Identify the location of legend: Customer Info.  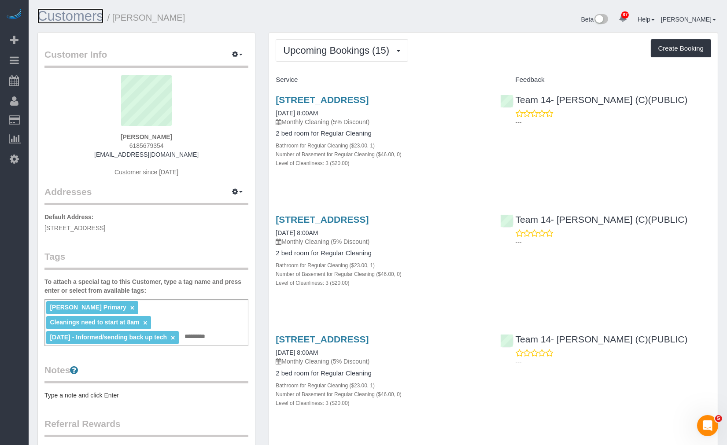
(146, 58).